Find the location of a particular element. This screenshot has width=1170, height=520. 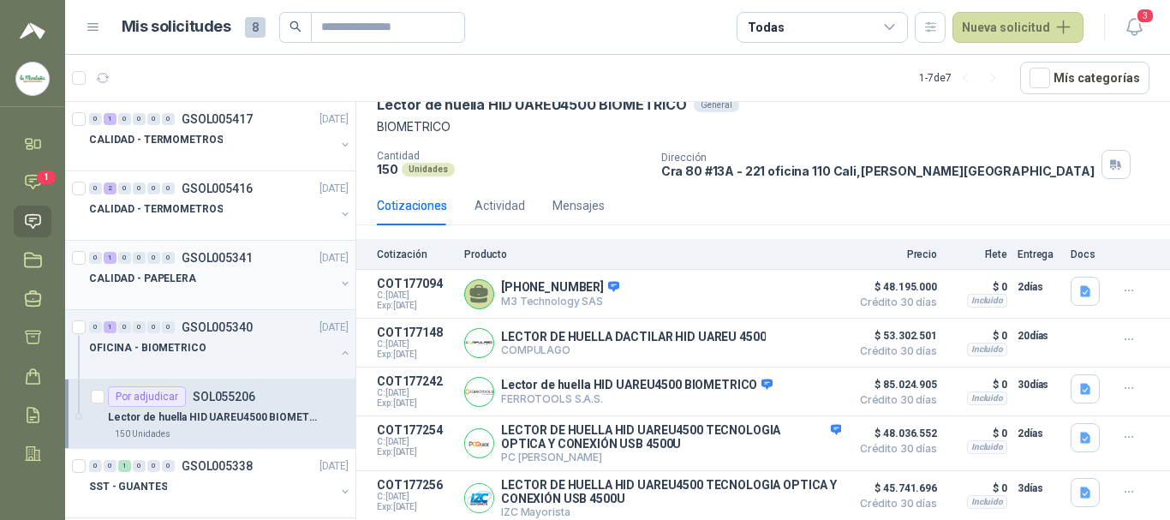

a: Por adjudicarSOL055206Lector de huella HID UAREU4500 BIOMETRICO150 Unidades is located at coordinates (210, 414).